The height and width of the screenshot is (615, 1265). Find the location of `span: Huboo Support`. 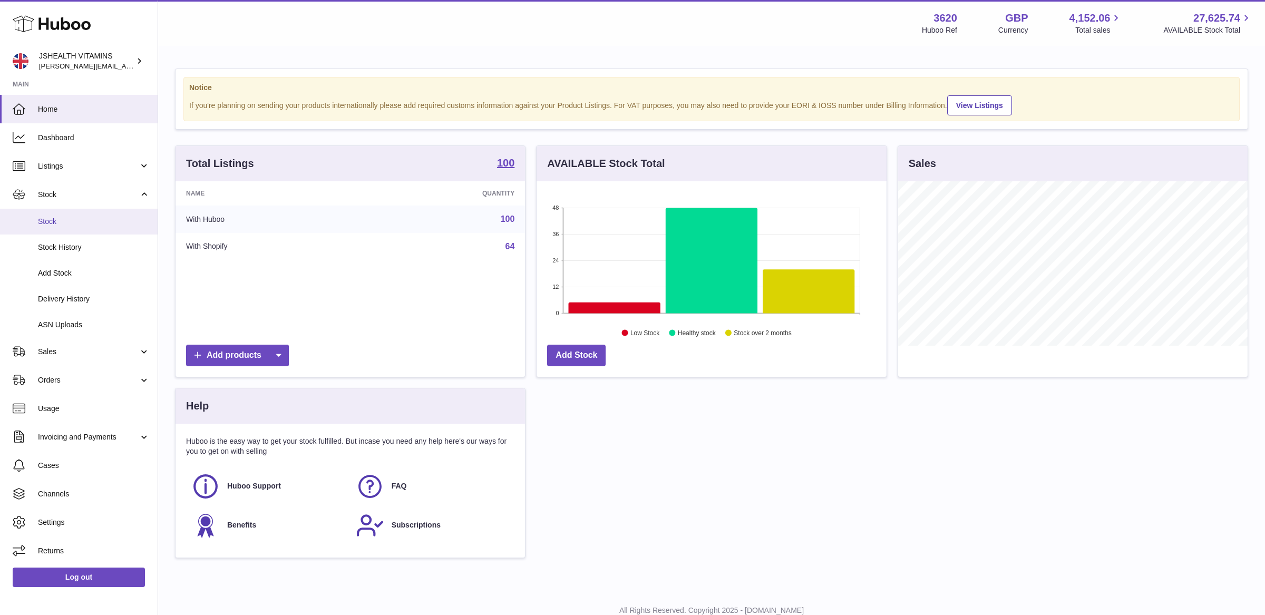

span: Huboo Support is located at coordinates (254, 486).